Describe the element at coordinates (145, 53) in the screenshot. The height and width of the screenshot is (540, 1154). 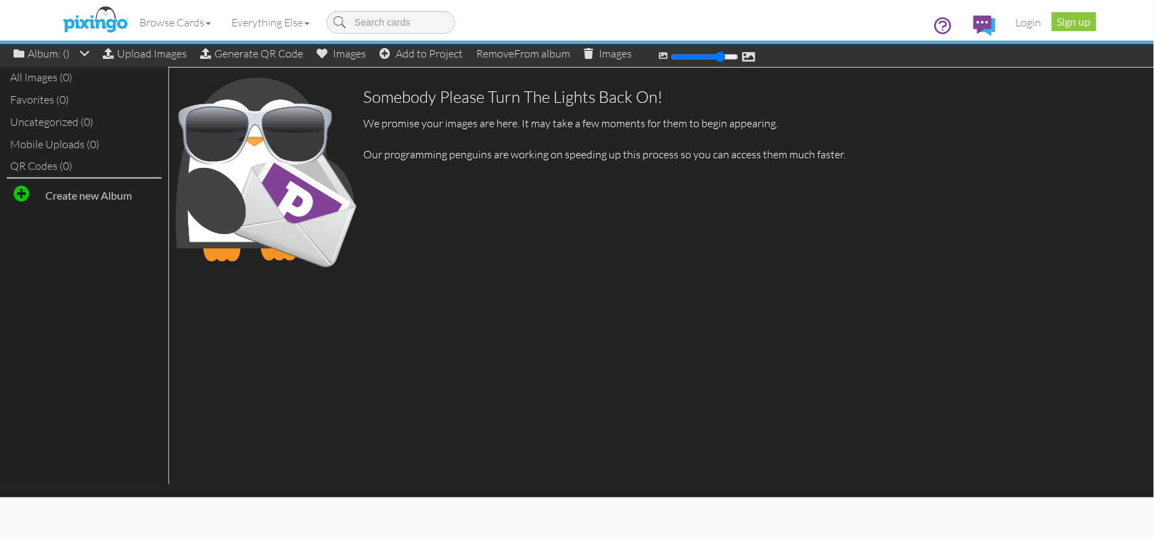
I see `div: Upload Images` at that location.